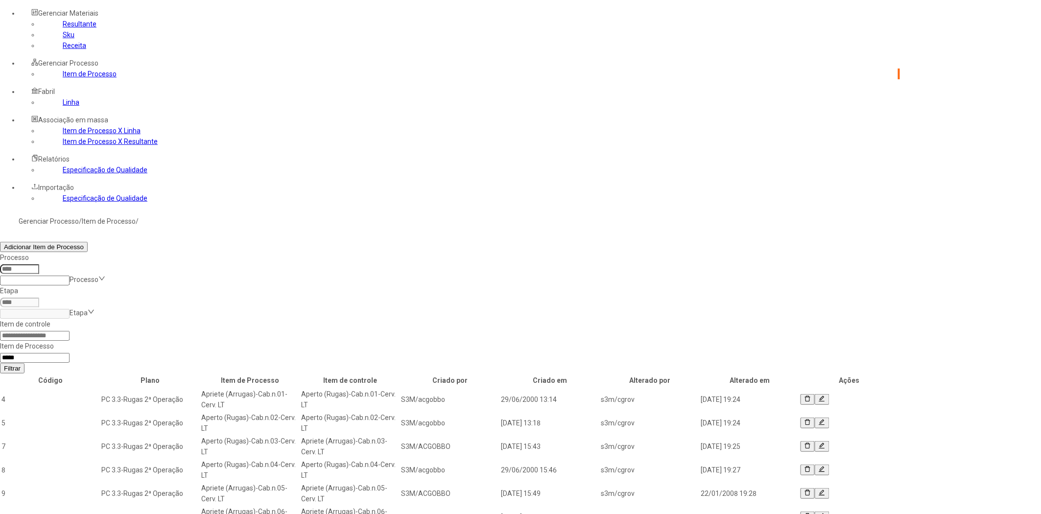 This screenshot has width=1041, height=514. What do you see at coordinates (849, 380) in the screenshot?
I see `th: Ações` at bounding box center [849, 380].